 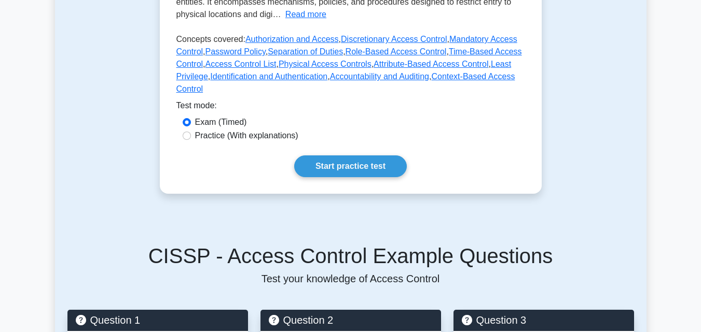 What do you see at coordinates (543, 320) in the screenshot?
I see `h5: Question 3` at bounding box center [543, 320].